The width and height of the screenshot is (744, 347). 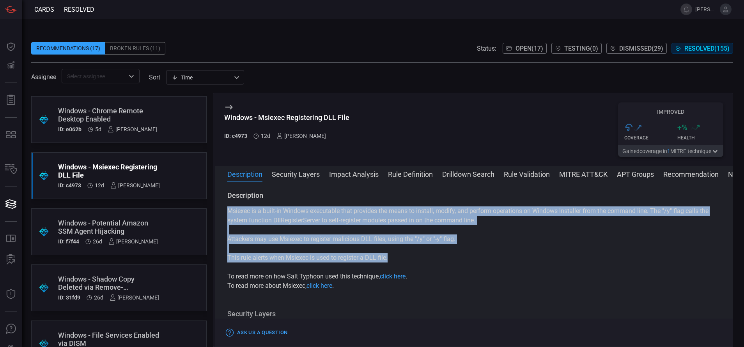 I want to click on div: Windows - Shadow Copy Deleted via Remove-CimInstance, so click(x=108, y=283).